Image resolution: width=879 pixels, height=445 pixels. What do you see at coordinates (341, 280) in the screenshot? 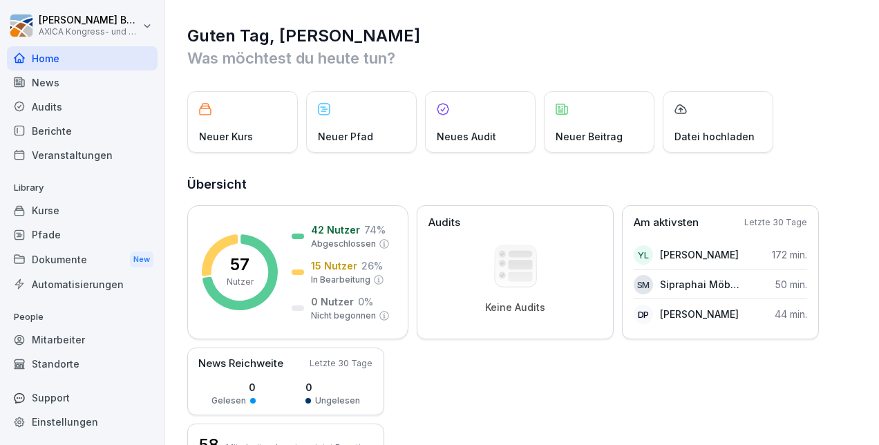
I see `p: In Bearbeitung` at bounding box center [341, 280].